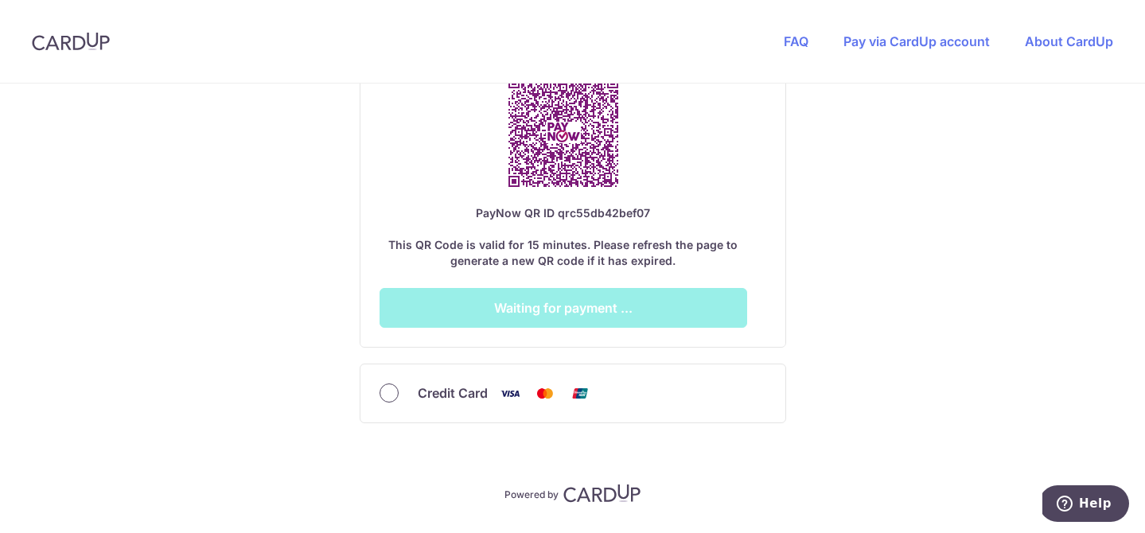 This screenshot has width=1145, height=533. I want to click on a: FAQ, so click(796, 41).